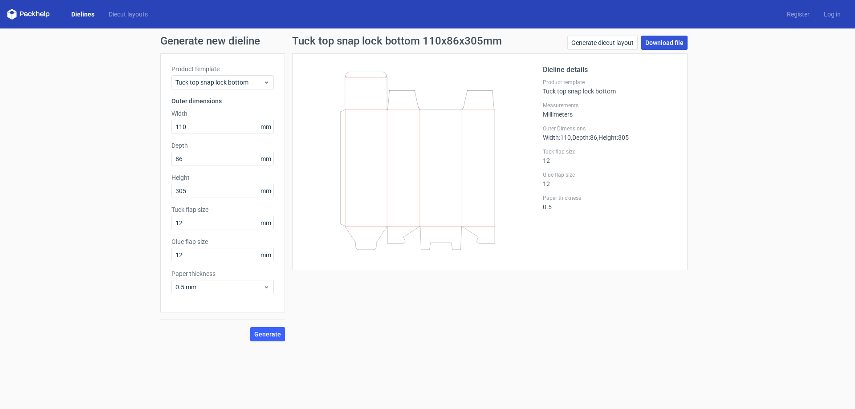 This screenshot has width=855, height=409. What do you see at coordinates (610, 106) in the screenshot?
I see `label: Measurements` at bounding box center [610, 106].